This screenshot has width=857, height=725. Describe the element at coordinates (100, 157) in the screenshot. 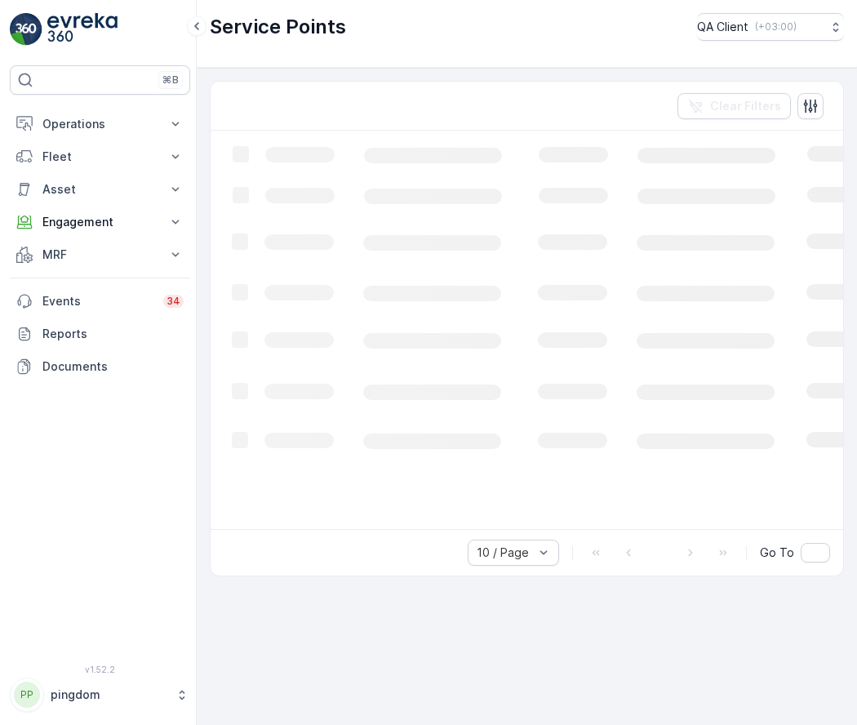

I see `button: Fleet` at that location.